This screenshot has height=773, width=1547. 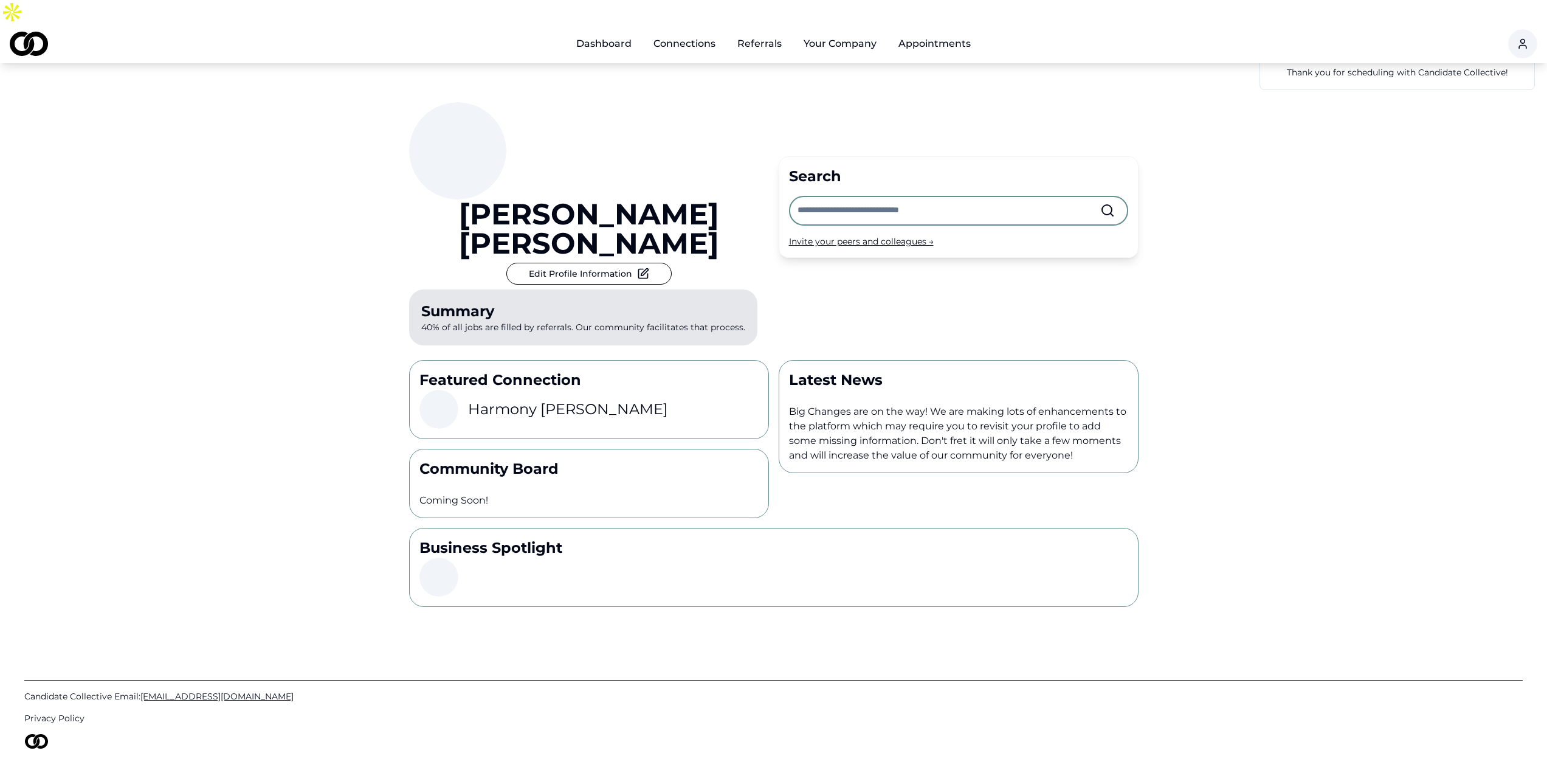 What do you see at coordinates (959, 241) in the screenshot?
I see `div: Invite your peers and colleagues →` at bounding box center [959, 241].